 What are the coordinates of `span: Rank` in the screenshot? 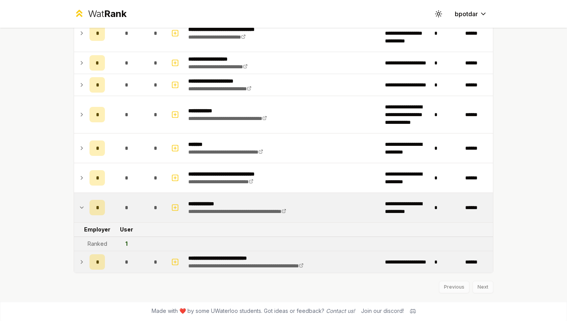 It's located at (115, 13).